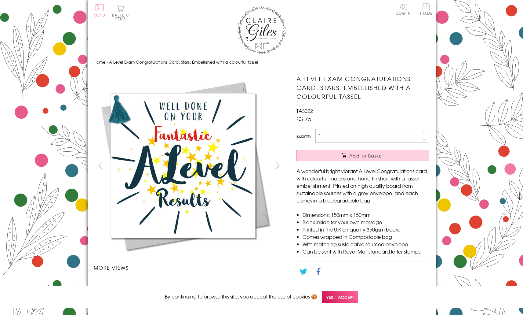  Describe the element at coordinates (100, 15) in the screenshot. I see `span: Menu` at that location.